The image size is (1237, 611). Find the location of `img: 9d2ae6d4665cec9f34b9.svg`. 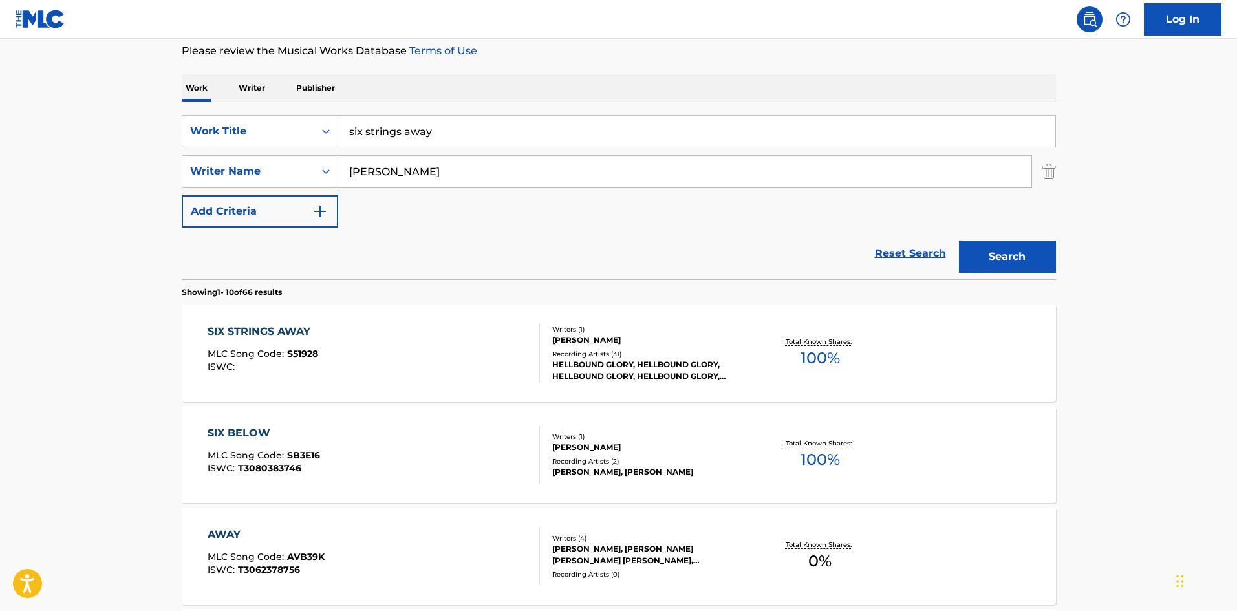

img: 9d2ae6d4665cec9f34b9.svg is located at coordinates (320, 211).